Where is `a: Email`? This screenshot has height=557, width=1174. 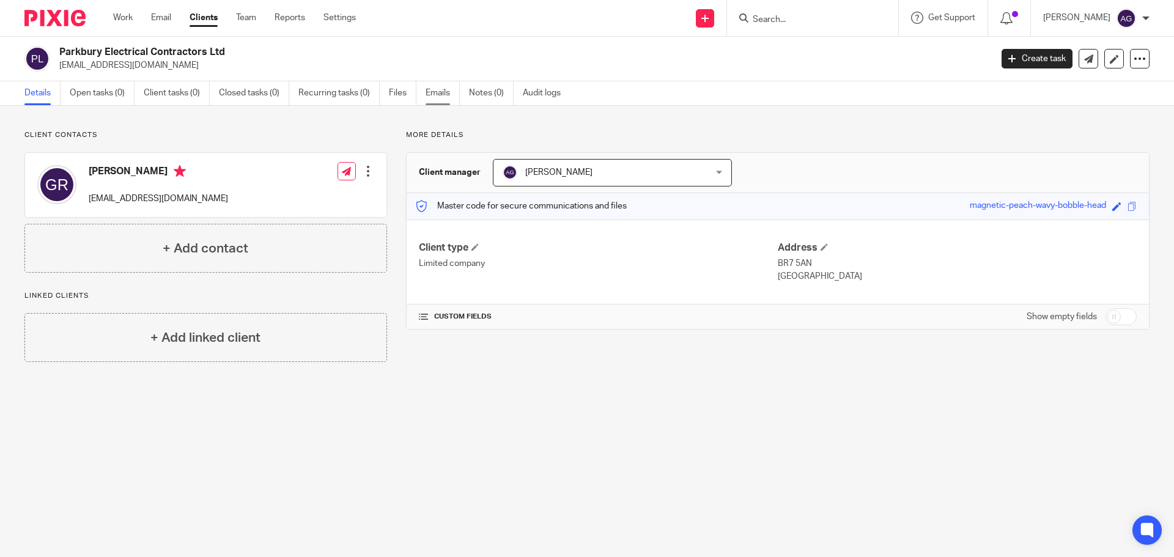 a: Email is located at coordinates (161, 18).